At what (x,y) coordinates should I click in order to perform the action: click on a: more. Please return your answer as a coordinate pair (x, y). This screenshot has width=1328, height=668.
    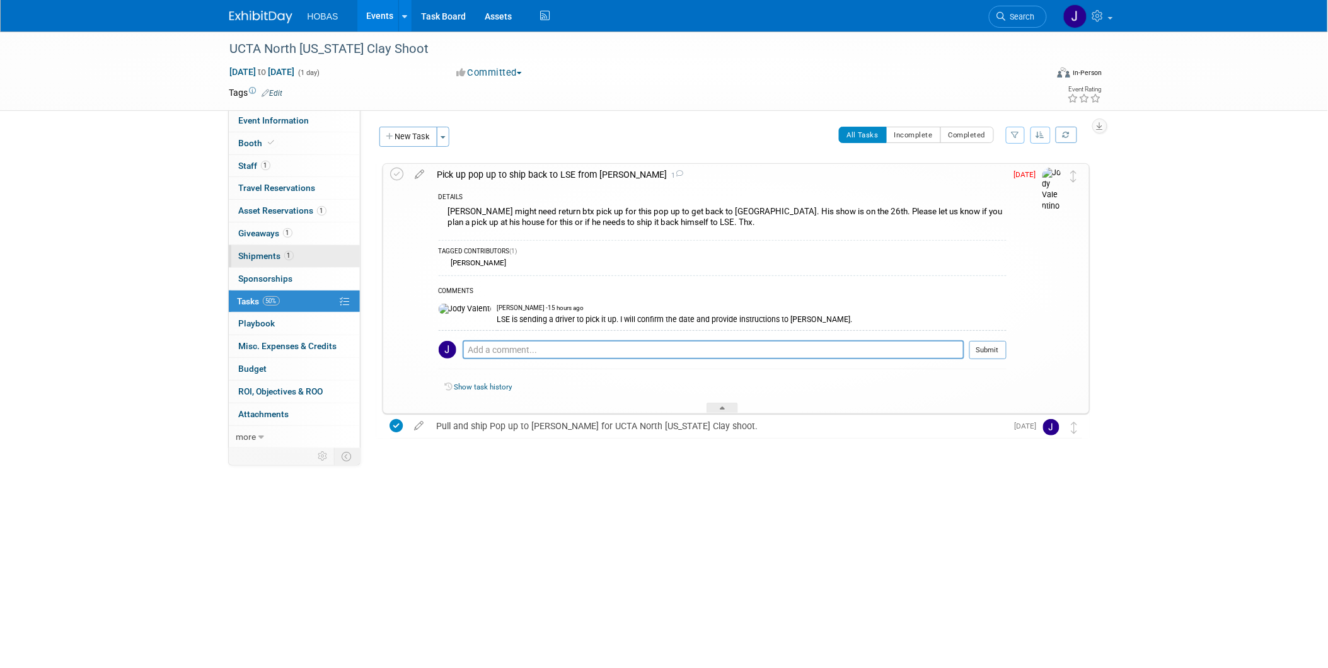
    Looking at the image, I should click on (294, 437).